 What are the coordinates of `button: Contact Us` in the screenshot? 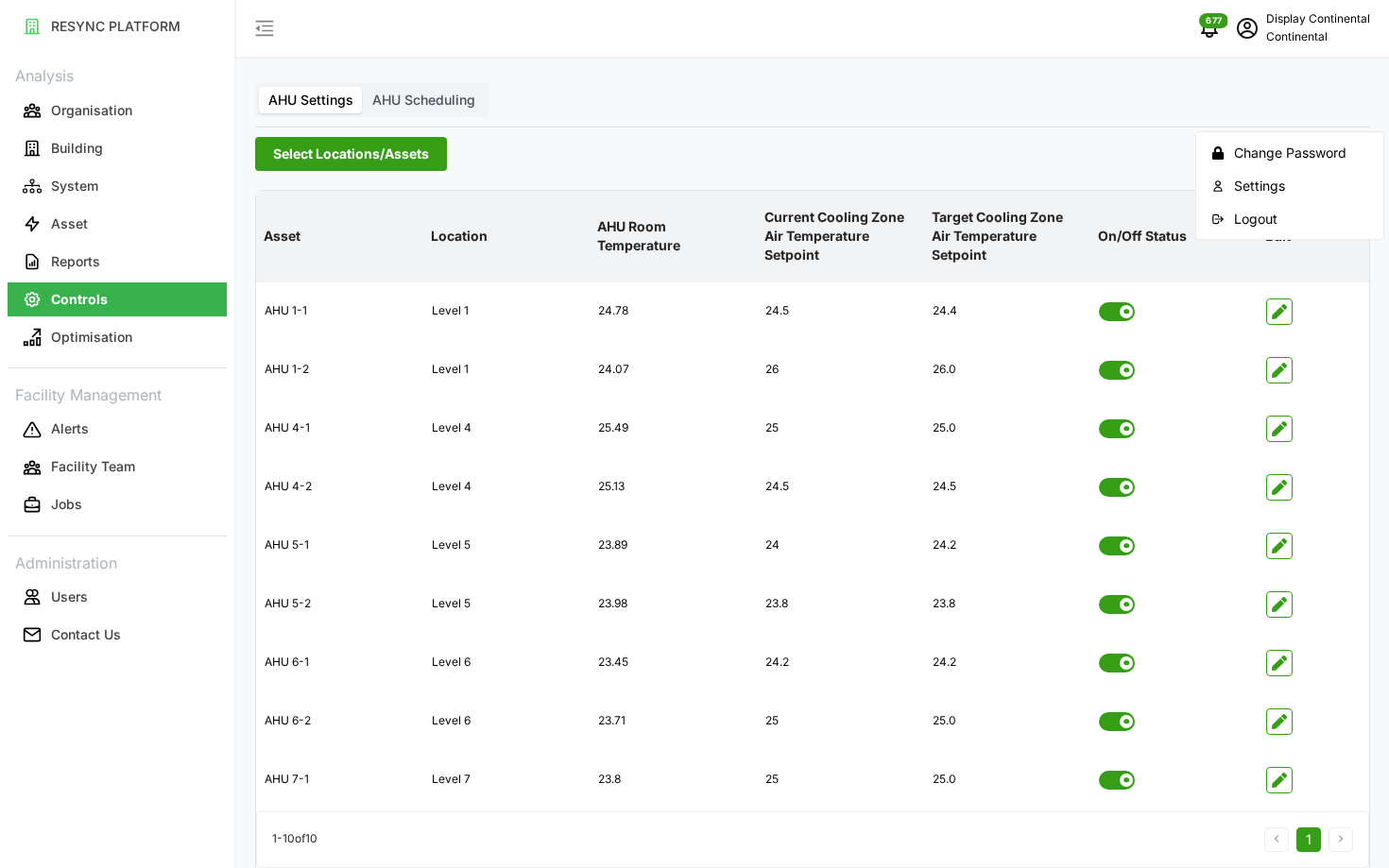 It's located at (117, 635).